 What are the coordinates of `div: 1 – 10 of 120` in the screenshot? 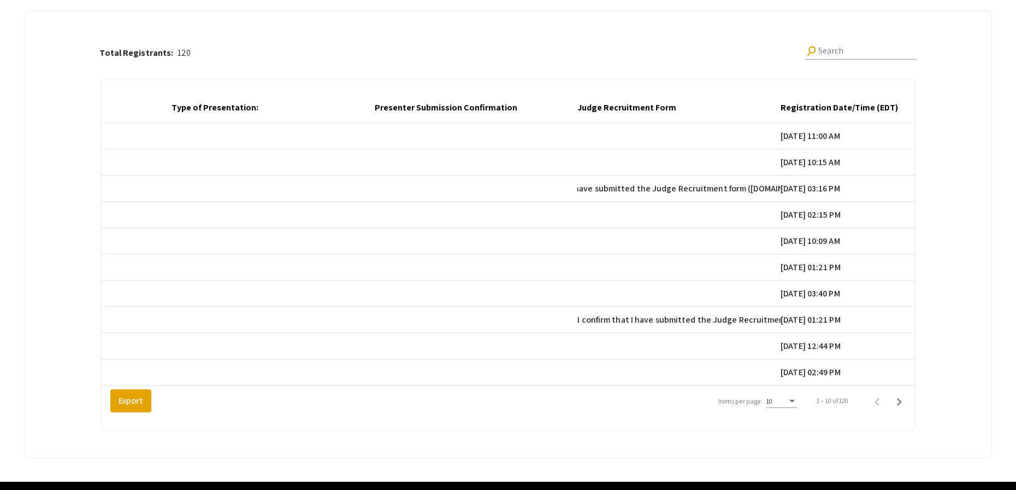 It's located at (833, 400).